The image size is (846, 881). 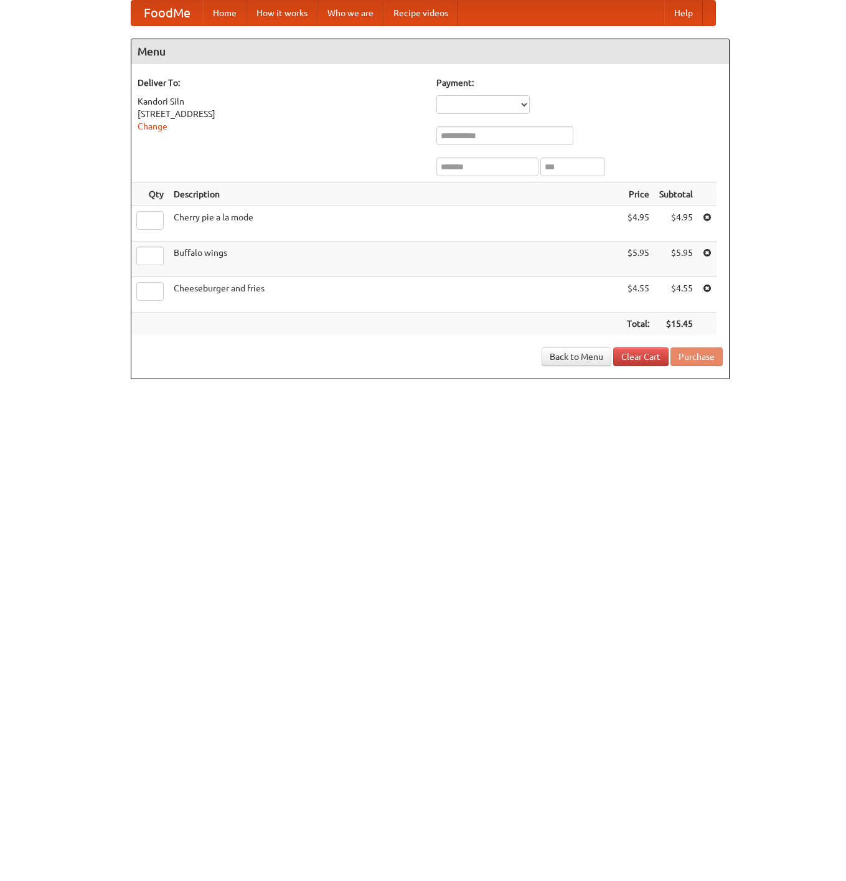 What do you see at coordinates (430, 52) in the screenshot?
I see `h4: Menu` at bounding box center [430, 52].